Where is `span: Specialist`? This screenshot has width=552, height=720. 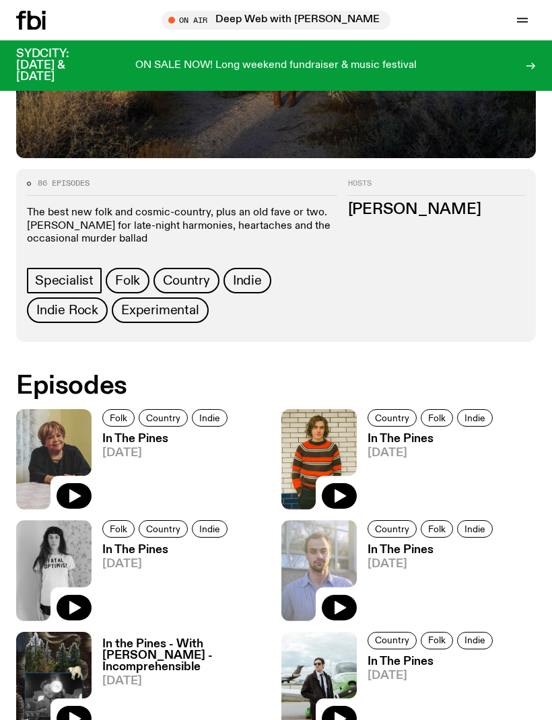 span: Specialist is located at coordinates (64, 281).